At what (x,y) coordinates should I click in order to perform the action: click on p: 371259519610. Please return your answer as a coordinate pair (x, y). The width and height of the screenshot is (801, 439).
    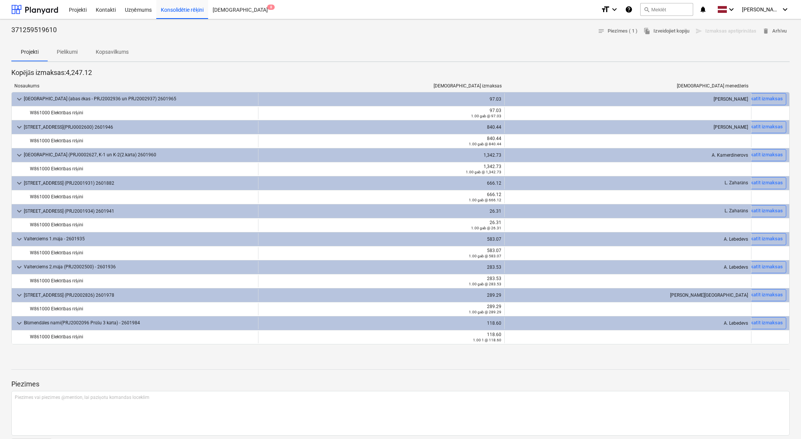
    Looking at the image, I should click on (34, 30).